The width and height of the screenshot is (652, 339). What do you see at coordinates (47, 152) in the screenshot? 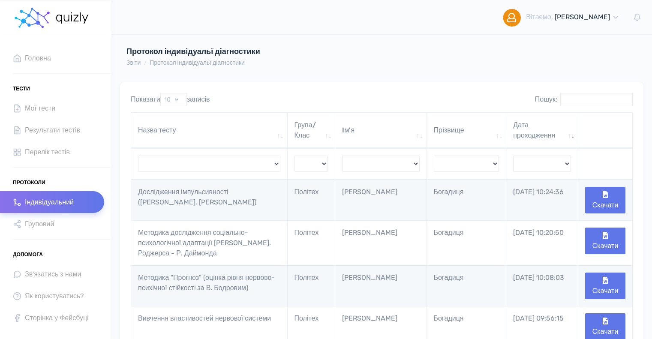
I see `span: Перелік тестів` at bounding box center [47, 152].